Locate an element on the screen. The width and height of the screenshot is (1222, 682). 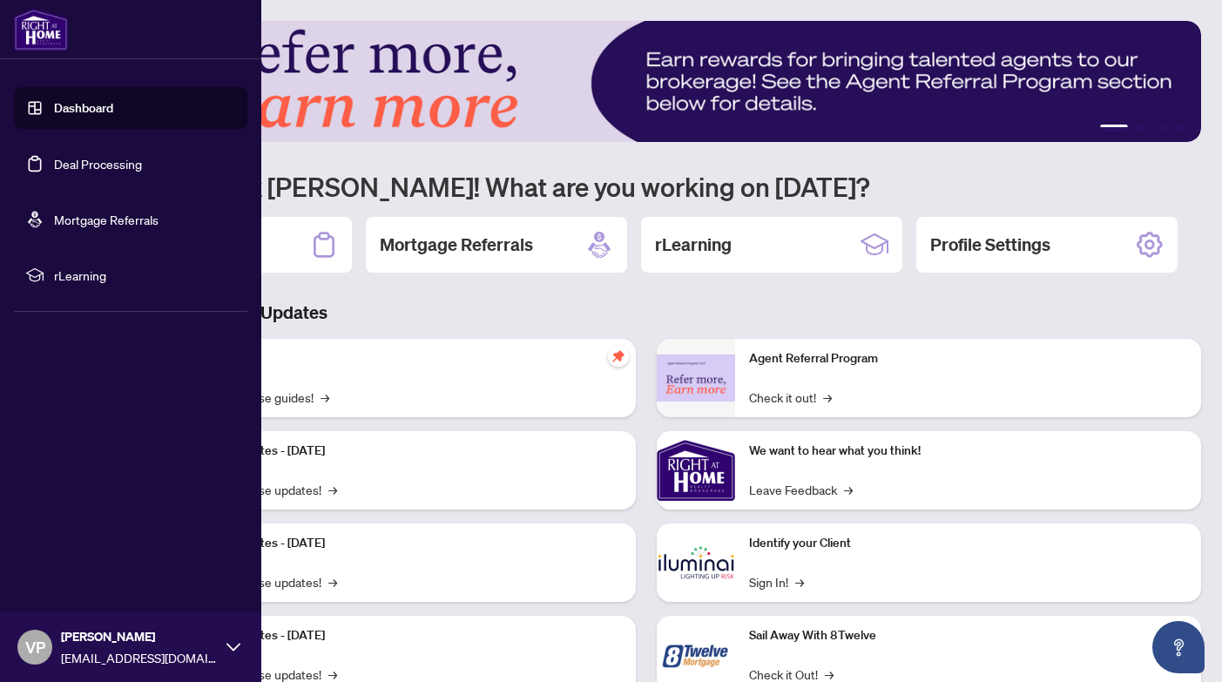
h2: Profile Settings is located at coordinates (990, 245).